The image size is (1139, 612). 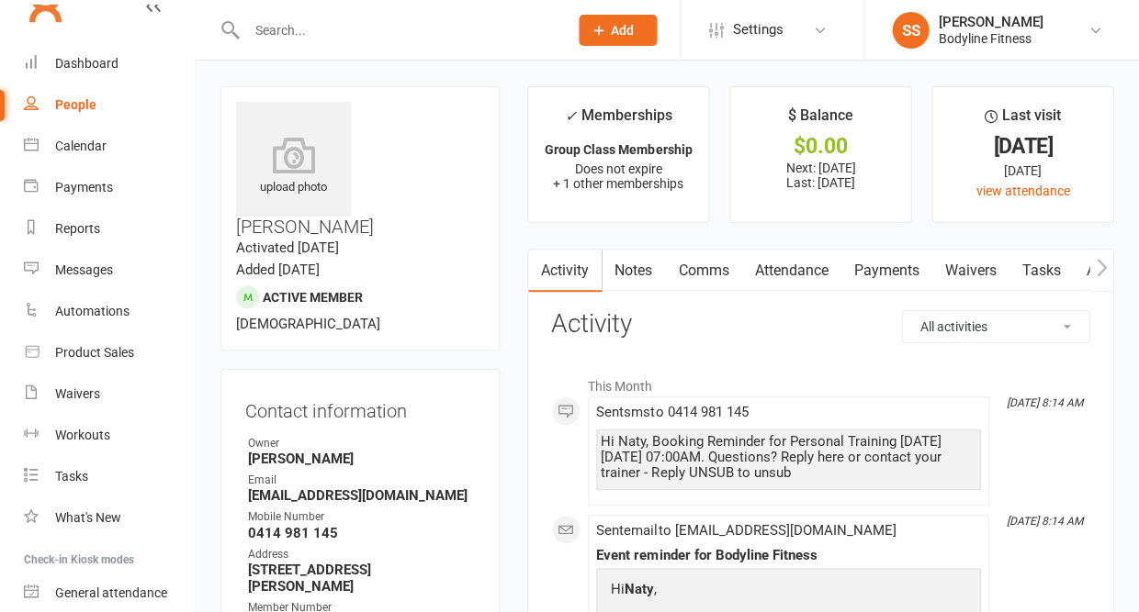 What do you see at coordinates (990, 39) in the screenshot?
I see `div: Bodyline Fitness` at bounding box center [990, 39].